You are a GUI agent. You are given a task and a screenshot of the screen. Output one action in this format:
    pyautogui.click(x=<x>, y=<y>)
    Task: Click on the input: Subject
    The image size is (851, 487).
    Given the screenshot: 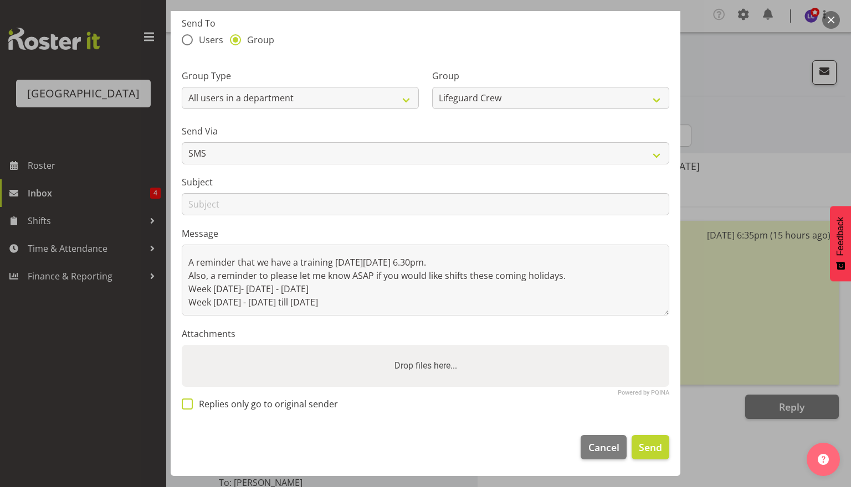 What is the action you would take?
    pyautogui.click(x=425, y=204)
    